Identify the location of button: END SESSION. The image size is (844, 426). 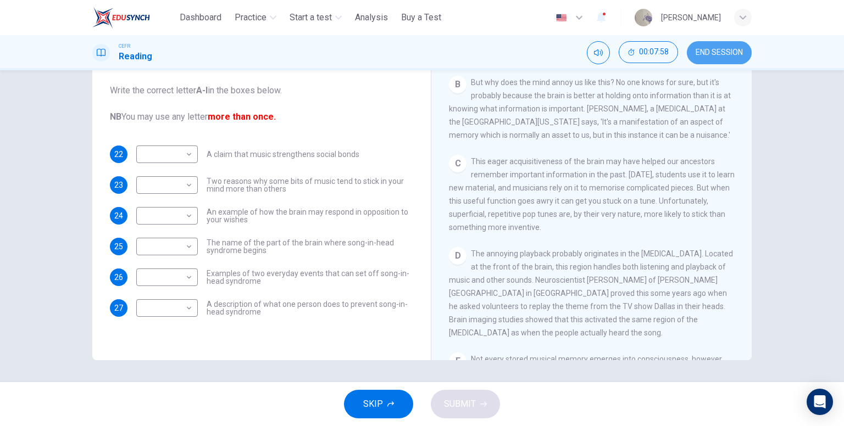
(719, 53).